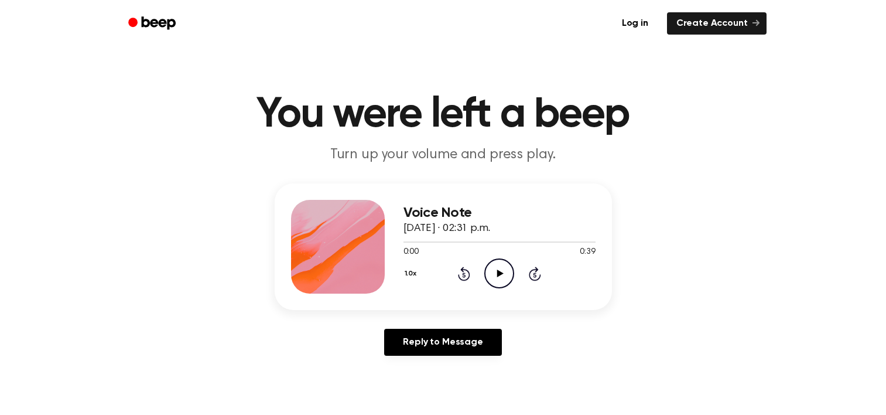 This screenshot has width=886, height=415. I want to click on a: Reply to Message, so click(443, 342).